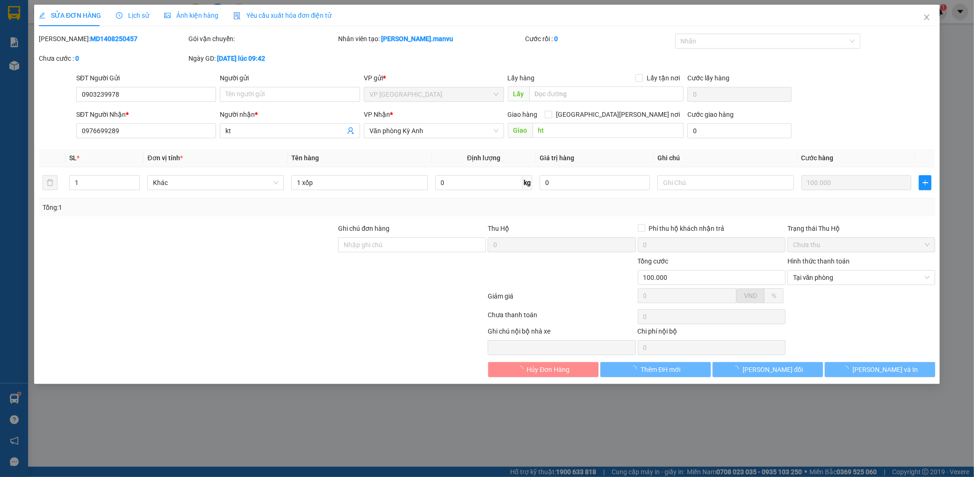 The width and height of the screenshot is (974, 477). What do you see at coordinates (113, 58) in the screenshot?
I see `div: Chưa cước :` at bounding box center [113, 58].